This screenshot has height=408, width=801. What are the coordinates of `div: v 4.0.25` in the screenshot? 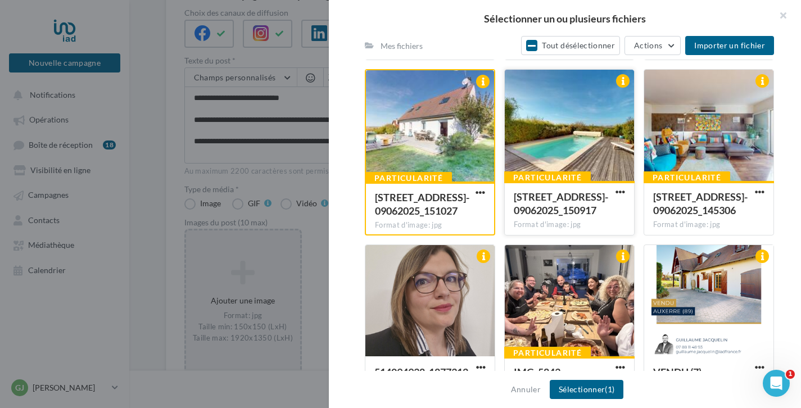 It's located at (43, 22).